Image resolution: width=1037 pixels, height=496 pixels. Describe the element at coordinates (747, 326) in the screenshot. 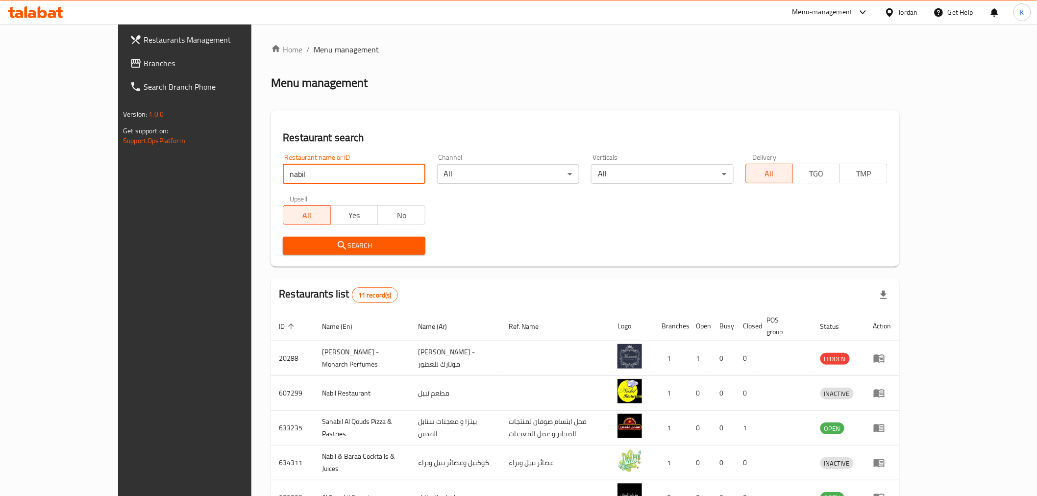

I see `th: Closed` at that location.